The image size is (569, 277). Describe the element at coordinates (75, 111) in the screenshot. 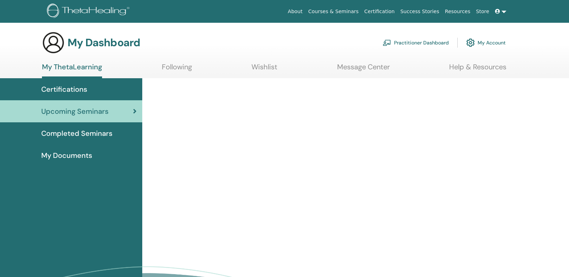

I see `span: Upcoming Seminars` at that location.